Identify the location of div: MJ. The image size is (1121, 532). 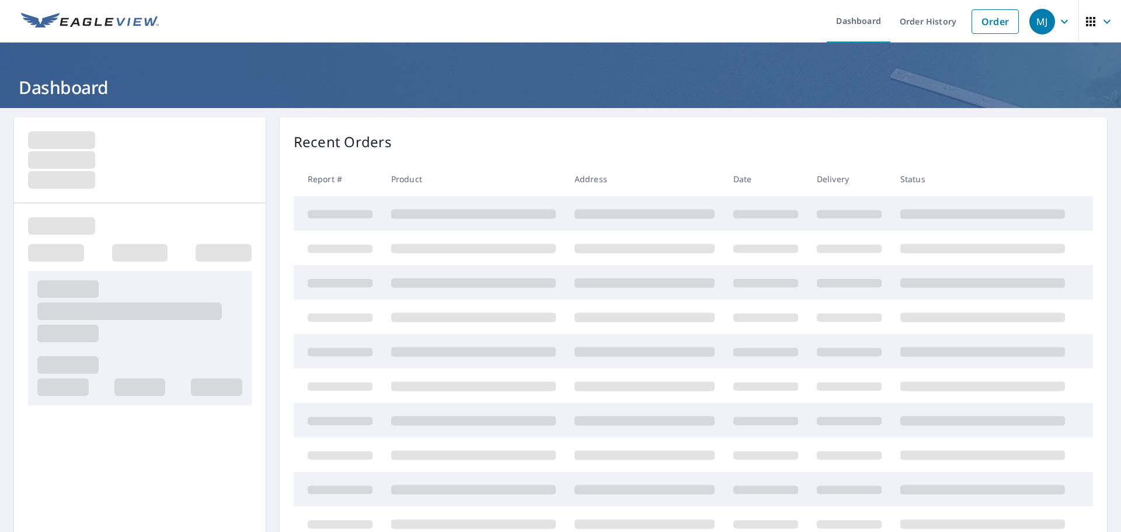
(1042, 22).